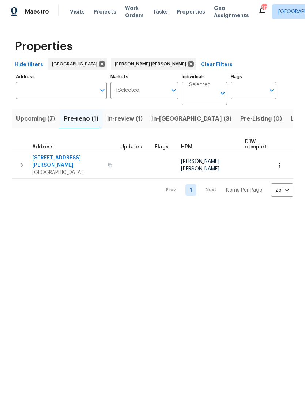 The width and height of the screenshot is (305, 393). Describe the element at coordinates (187, 147) in the screenshot. I see `span: HPM` at that location.